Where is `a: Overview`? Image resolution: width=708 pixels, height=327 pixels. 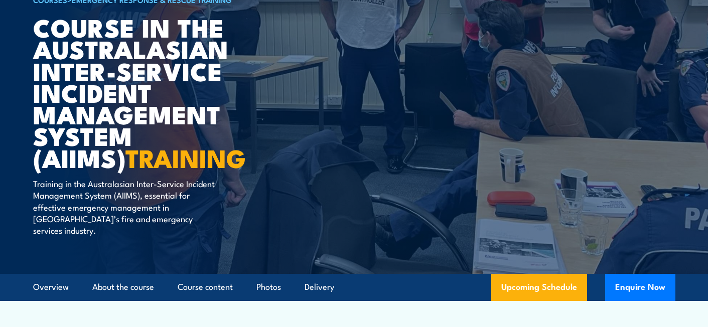
a: Overview is located at coordinates (51, 287).